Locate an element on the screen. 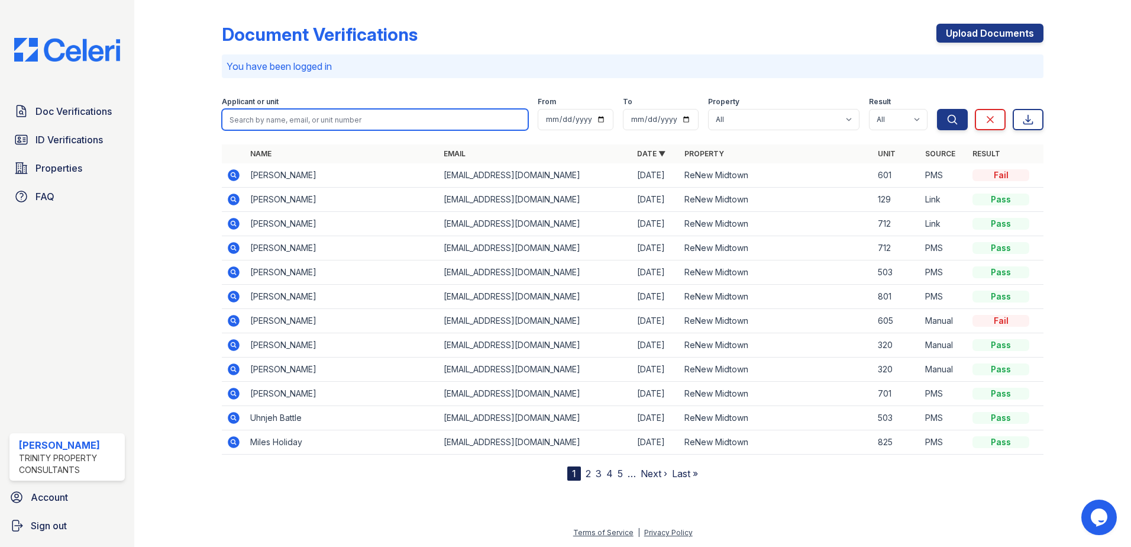  td: 503 is located at coordinates (897, 418).